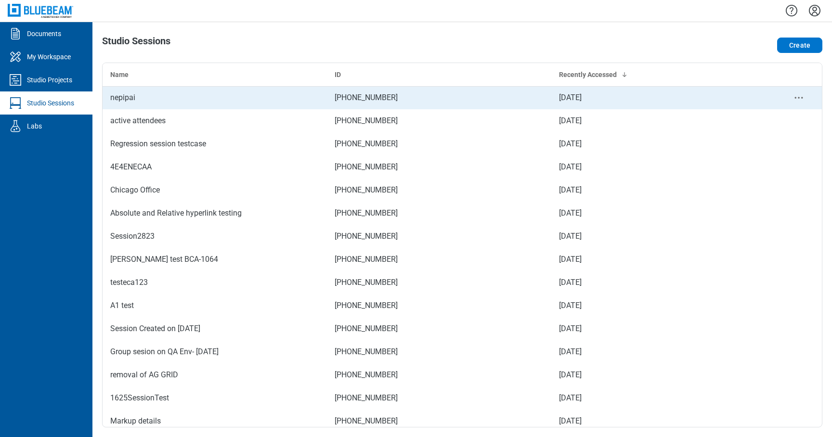 The height and width of the screenshot is (437, 832). Describe the element at coordinates (799, 98) in the screenshot. I see `button: context-menu` at that location.